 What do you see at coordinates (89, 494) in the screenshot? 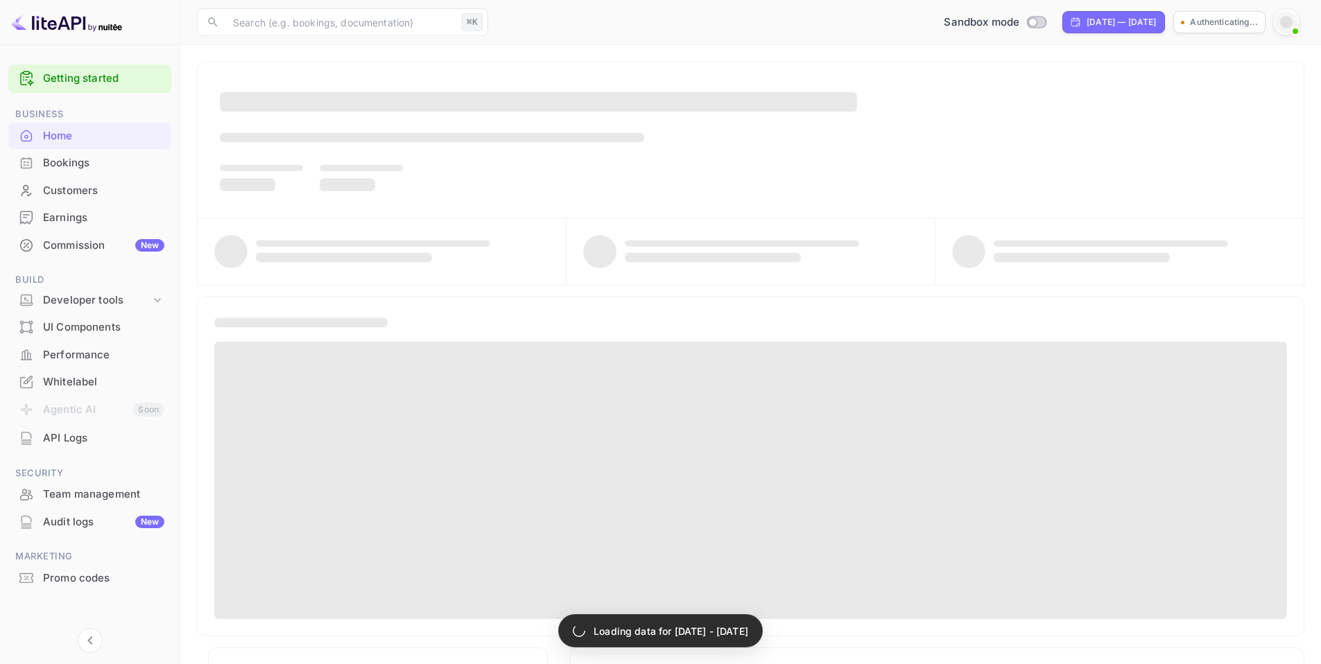
I see `a: Team management` at bounding box center [89, 494].